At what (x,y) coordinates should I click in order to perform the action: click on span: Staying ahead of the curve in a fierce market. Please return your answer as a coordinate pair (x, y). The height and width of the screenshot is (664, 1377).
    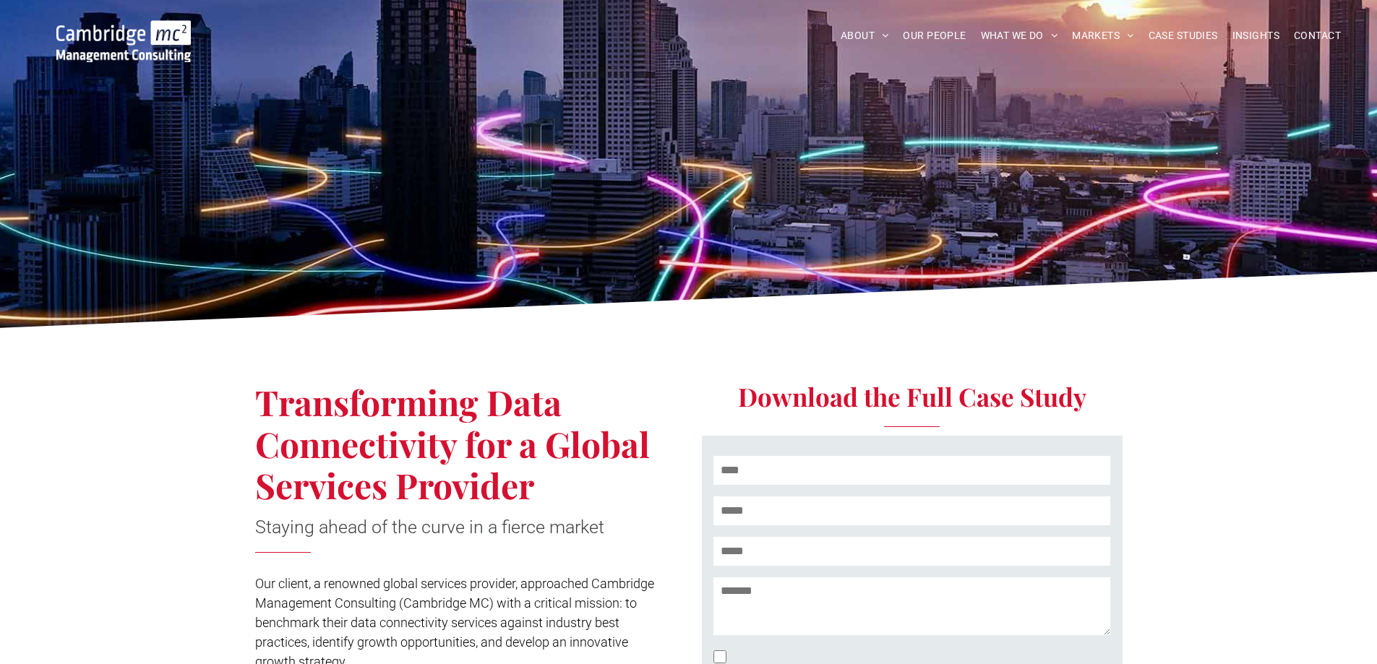
    Looking at the image, I should click on (429, 527).